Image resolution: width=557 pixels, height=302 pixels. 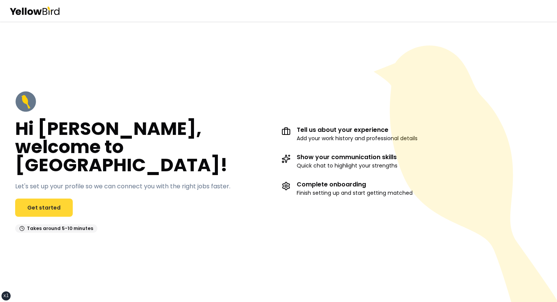 What do you see at coordinates (347, 166) in the screenshot?
I see `p: Quick chat to highlight your strengths` at bounding box center [347, 166].